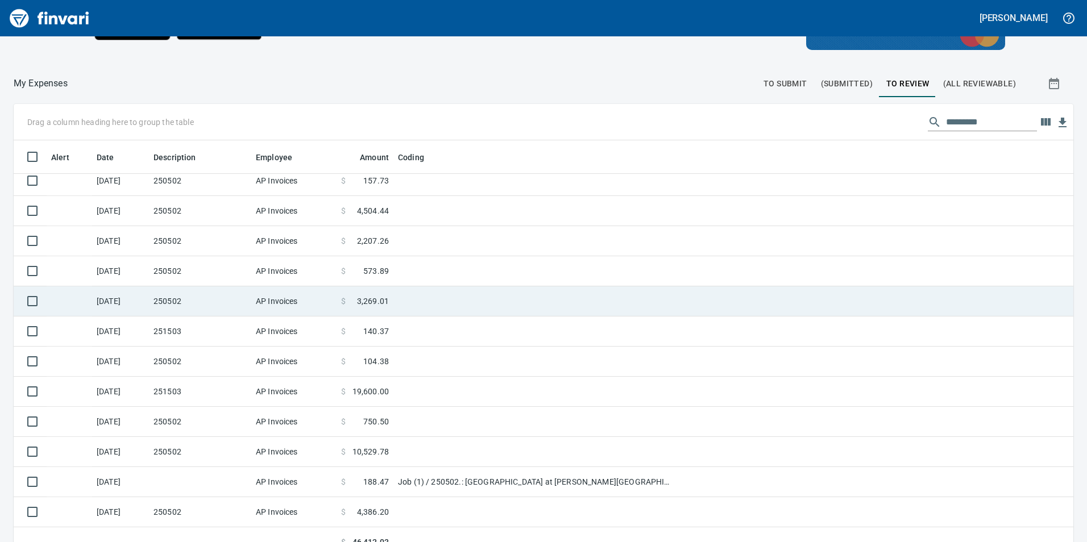 The height and width of the screenshot is (542, 1087). I want to click on p: Drag a column heading here to group the table, so click(110, 122).